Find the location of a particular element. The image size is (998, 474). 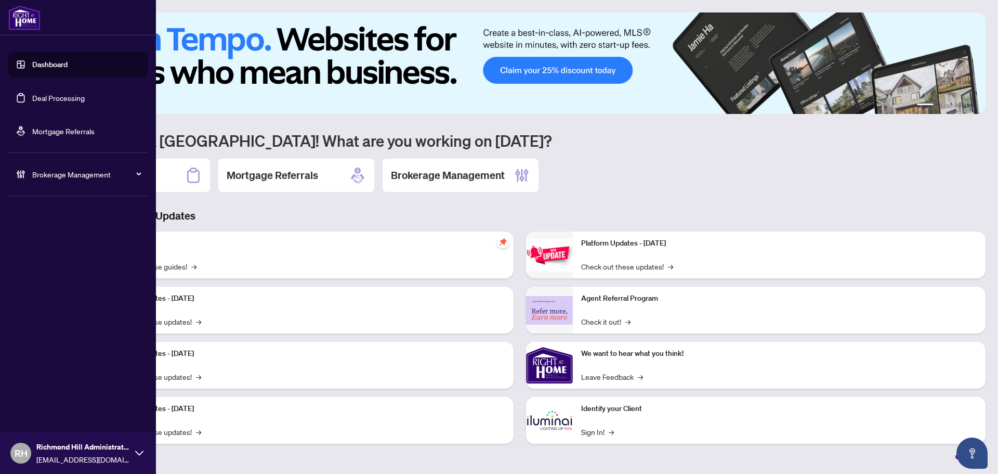

span: Brokerage Management is located at coordinates (86, 174).